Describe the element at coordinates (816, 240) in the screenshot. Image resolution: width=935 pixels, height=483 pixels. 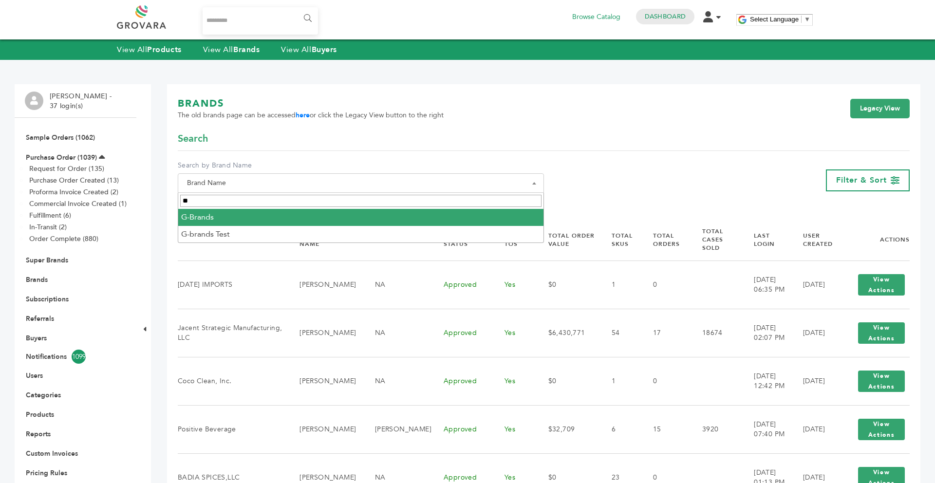
I see `th: User Created` at that location.